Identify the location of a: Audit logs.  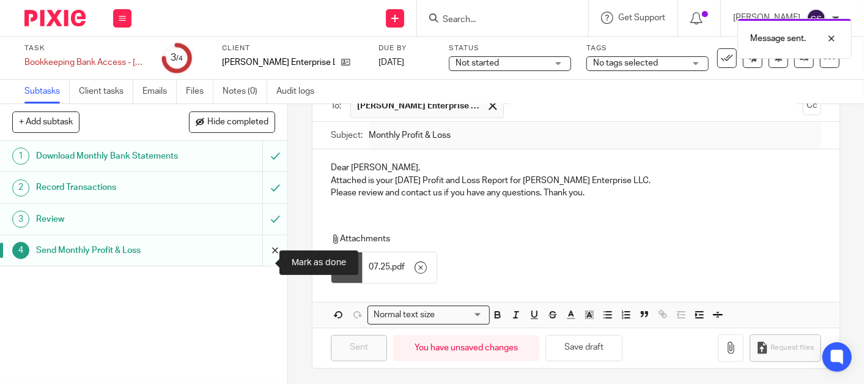
(300, 91).